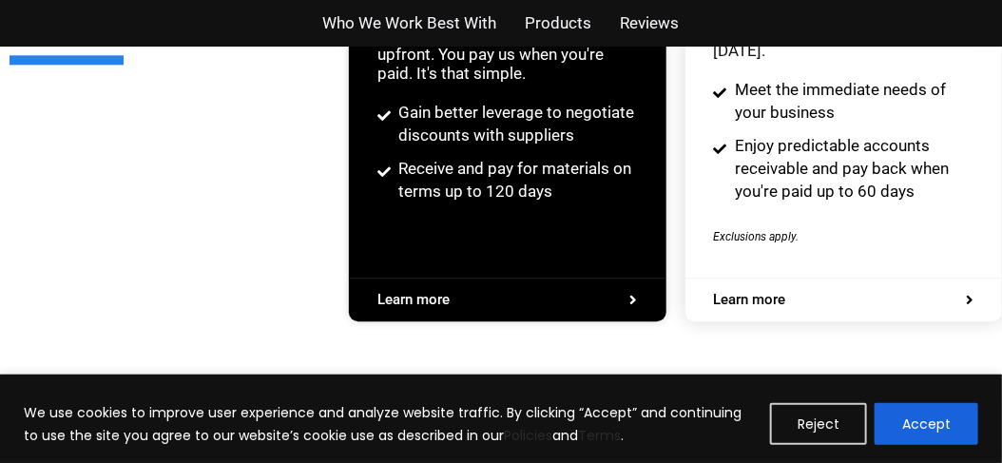 The image size is (1002, 463). What do you see at coordinates (650, 23) in the screenshot?
I see `a: Reviews` at bounding box center [650, 23].